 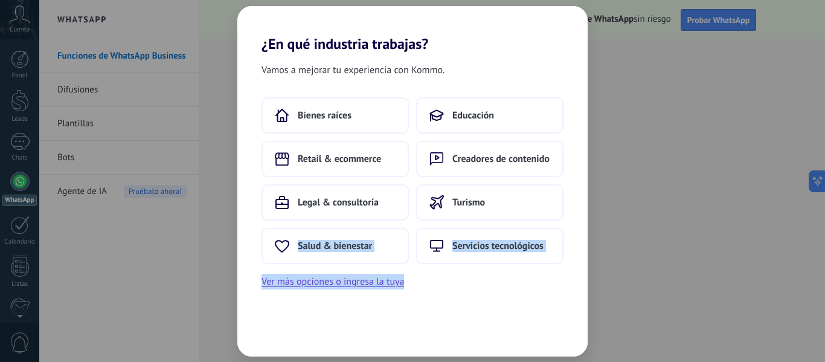 What do you see at coordinates (490, 246) in the screenshot?
I see `button: Servicios tecnológicos` at bounding box center [490, 246].